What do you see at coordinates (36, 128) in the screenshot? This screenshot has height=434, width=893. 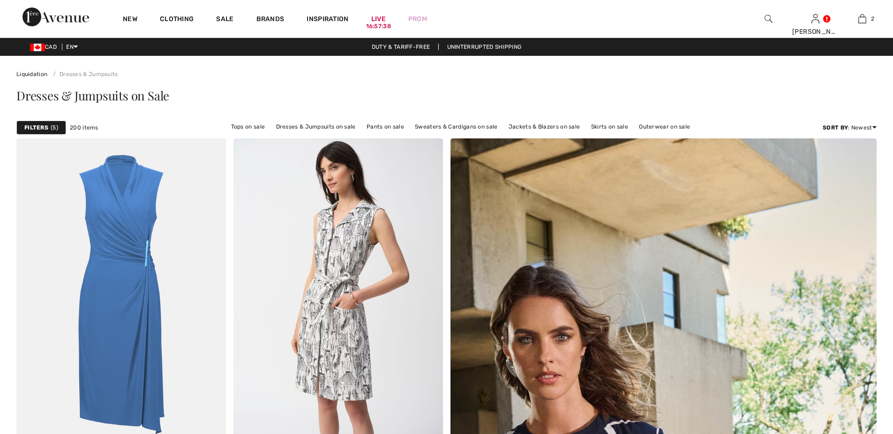 I see `strong: Filters` at bounding box center [36, 128].